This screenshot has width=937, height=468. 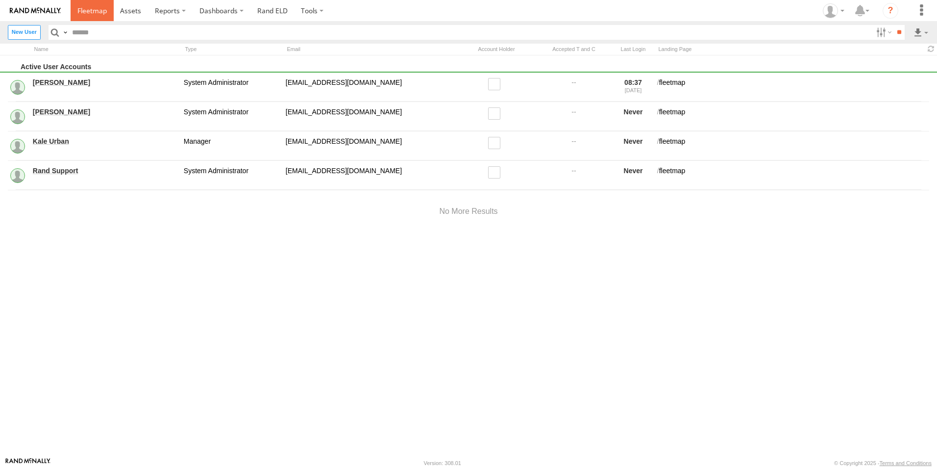 I want to click on a: Visit our Website, so click(x=28, y=463).